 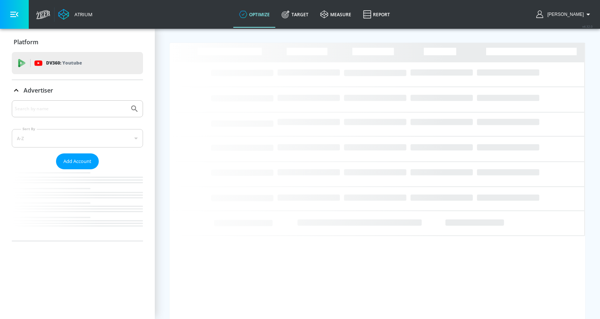 I want to click on span: v 4.32.0, so click(x=588, y=26).